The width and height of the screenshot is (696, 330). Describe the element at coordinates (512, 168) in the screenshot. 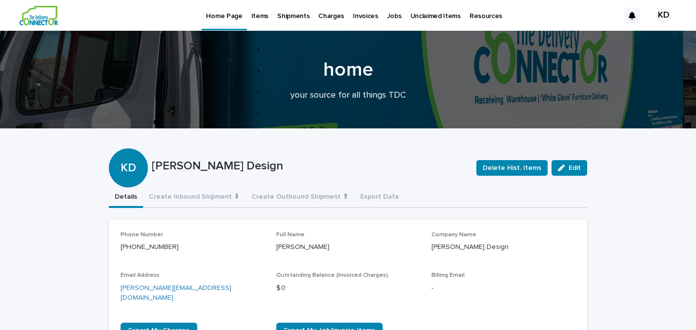

I see `button: Delete Hist. Items` at that location.